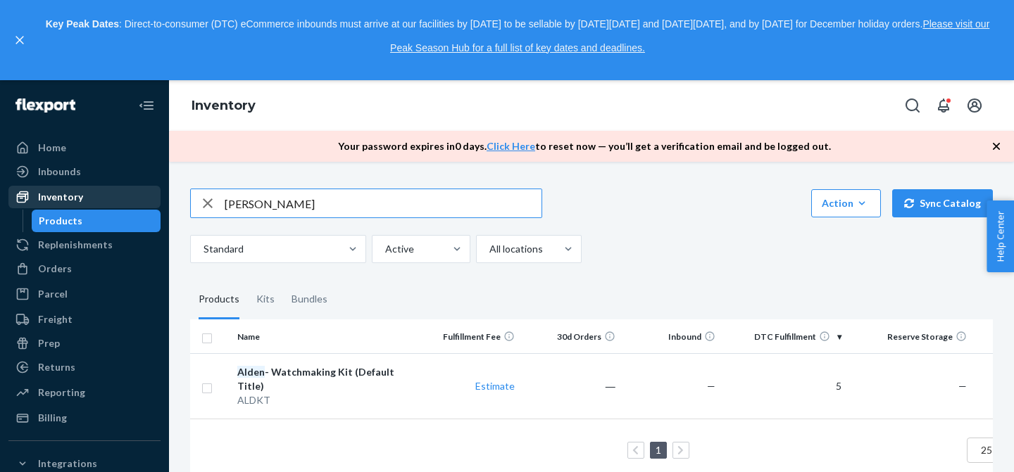 Image resolution: width=1014 pixels, height=472 pixels. Describe the element at coordinates (912, 106) in the screenshot. I see `button: Open Search Box` at that location.